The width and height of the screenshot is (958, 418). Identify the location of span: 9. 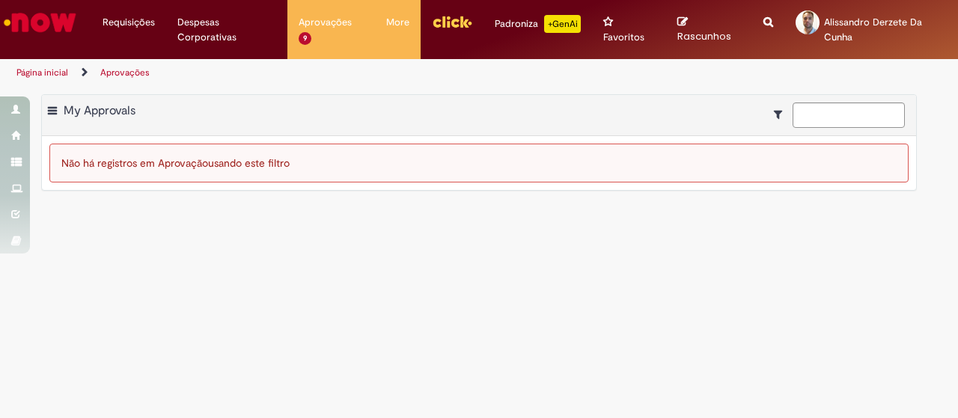
(305, 38).